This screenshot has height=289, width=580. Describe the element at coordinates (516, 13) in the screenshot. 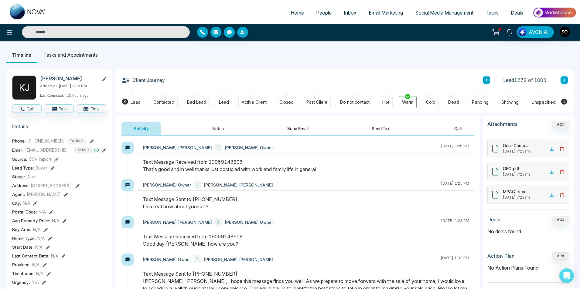

I see `a: Deals` at that location.